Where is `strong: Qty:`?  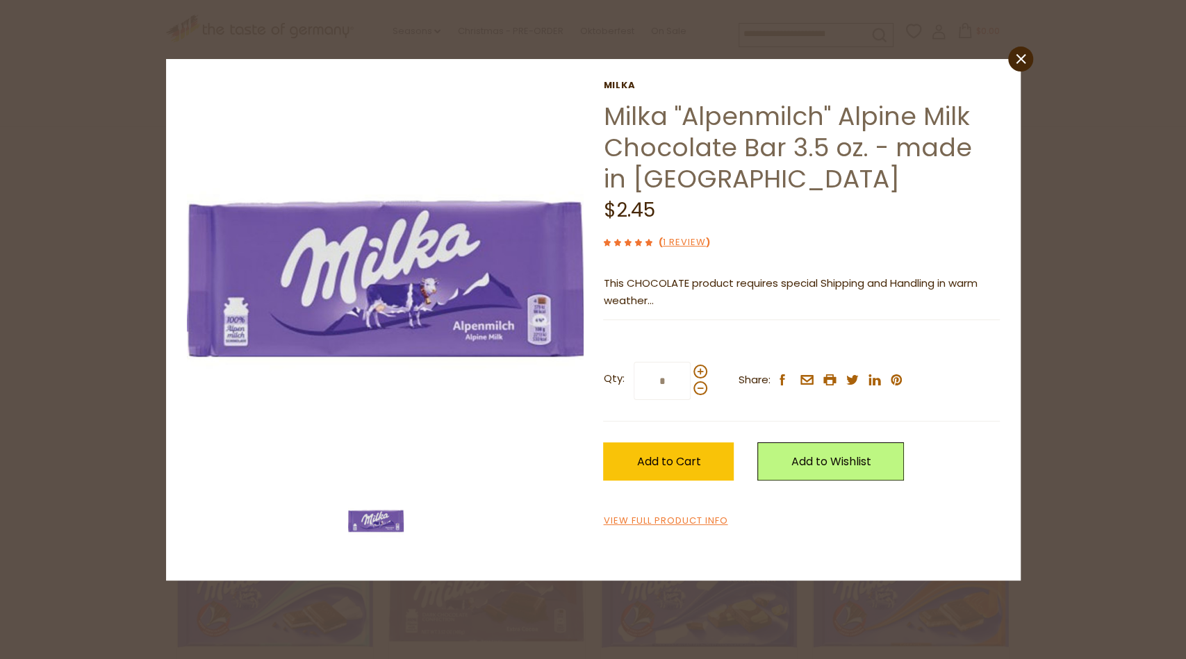 strong: Qty: is located at coordinates (613, 379).